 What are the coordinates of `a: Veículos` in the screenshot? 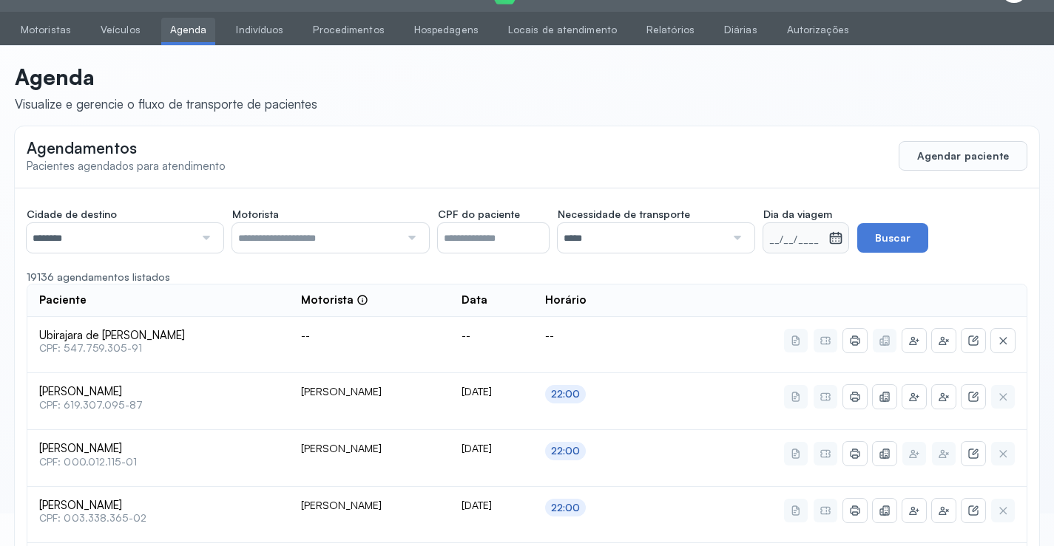 It's located at (121, 30).